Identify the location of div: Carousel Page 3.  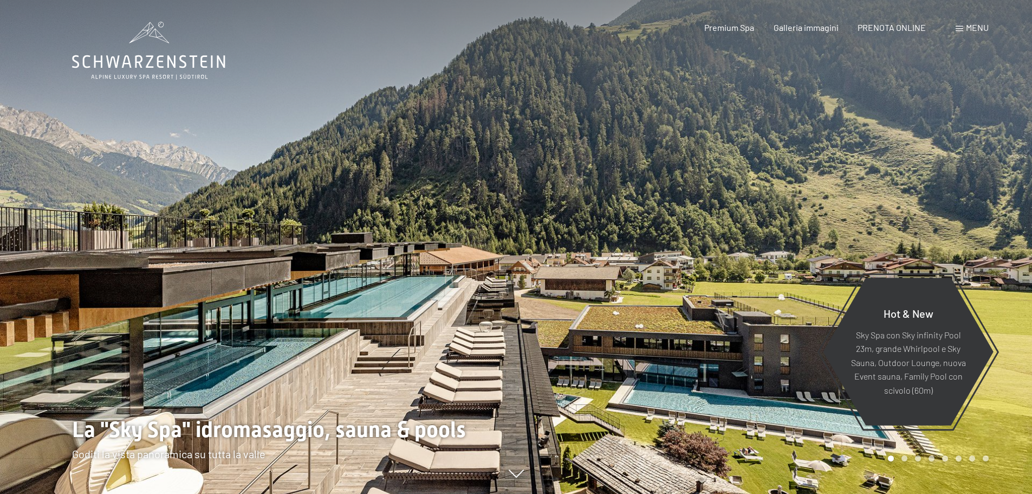
(918, 458).